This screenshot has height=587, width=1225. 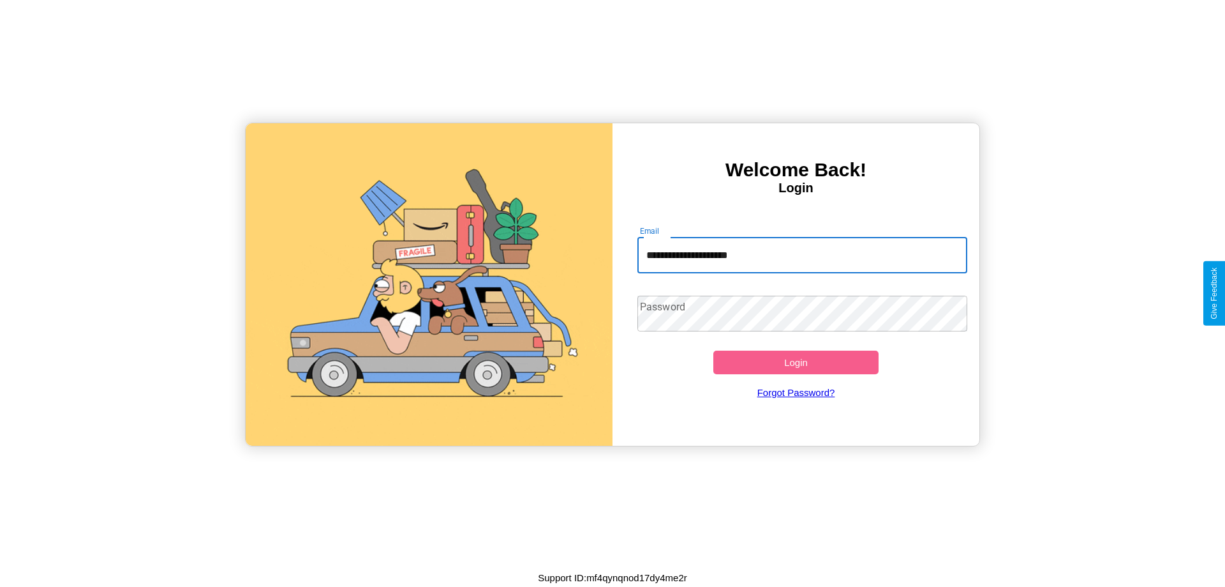 I want to click on h4: Login, so click(x=796, y=188).